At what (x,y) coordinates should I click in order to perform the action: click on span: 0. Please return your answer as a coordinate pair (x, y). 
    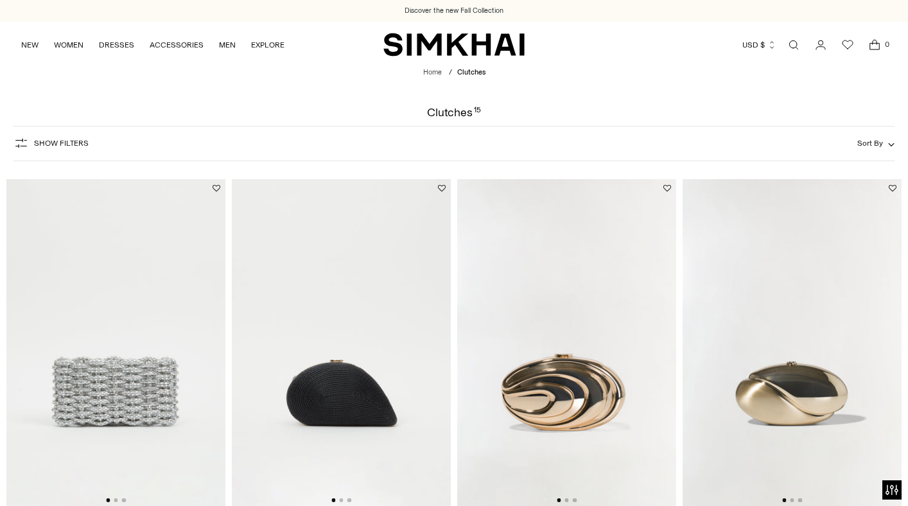
    Looking at the image, I should click on (887, 44).